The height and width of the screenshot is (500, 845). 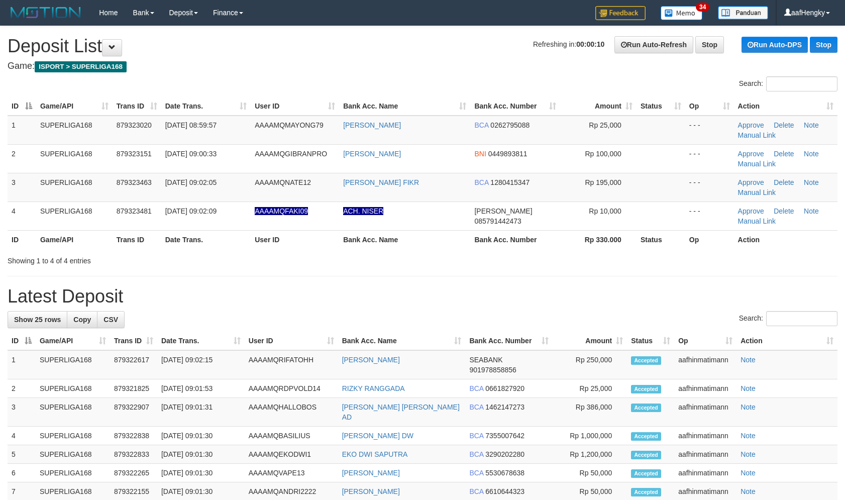 What do you see at coordinates (660, 239) in the screenshot?
I see `th: Status` at bounding box center [660, 239].